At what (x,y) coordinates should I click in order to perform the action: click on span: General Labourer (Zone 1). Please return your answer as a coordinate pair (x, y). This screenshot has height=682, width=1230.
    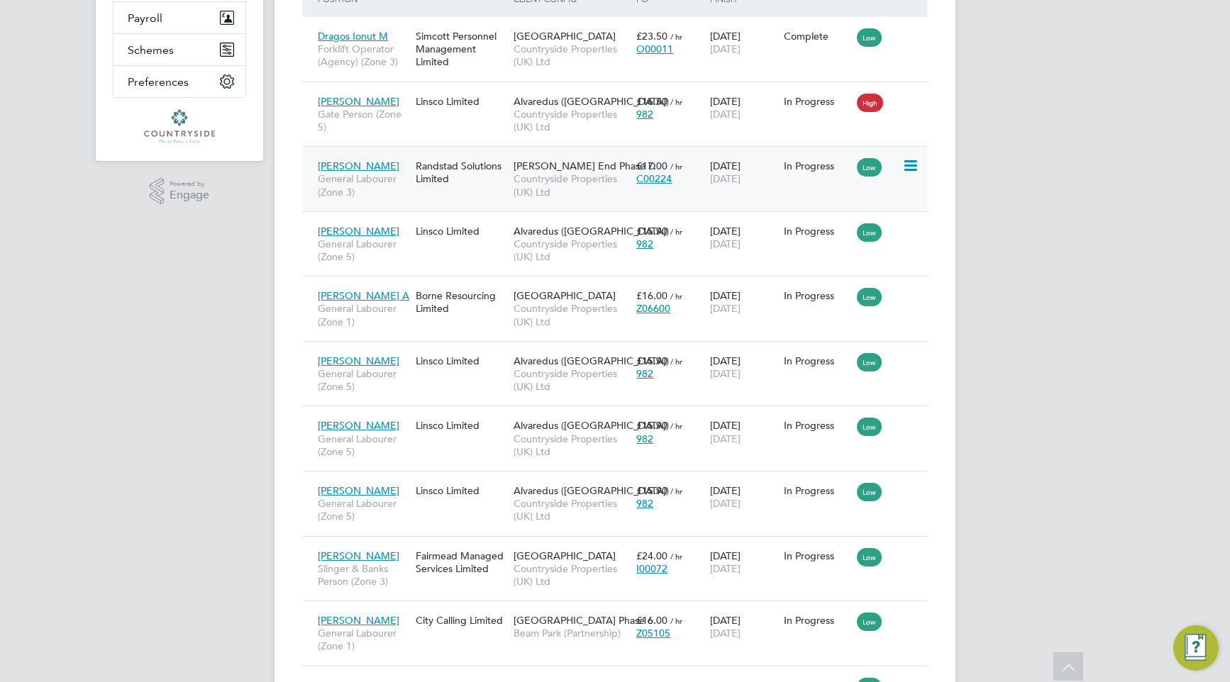
    Looking at the image, I should click on (363, 640).